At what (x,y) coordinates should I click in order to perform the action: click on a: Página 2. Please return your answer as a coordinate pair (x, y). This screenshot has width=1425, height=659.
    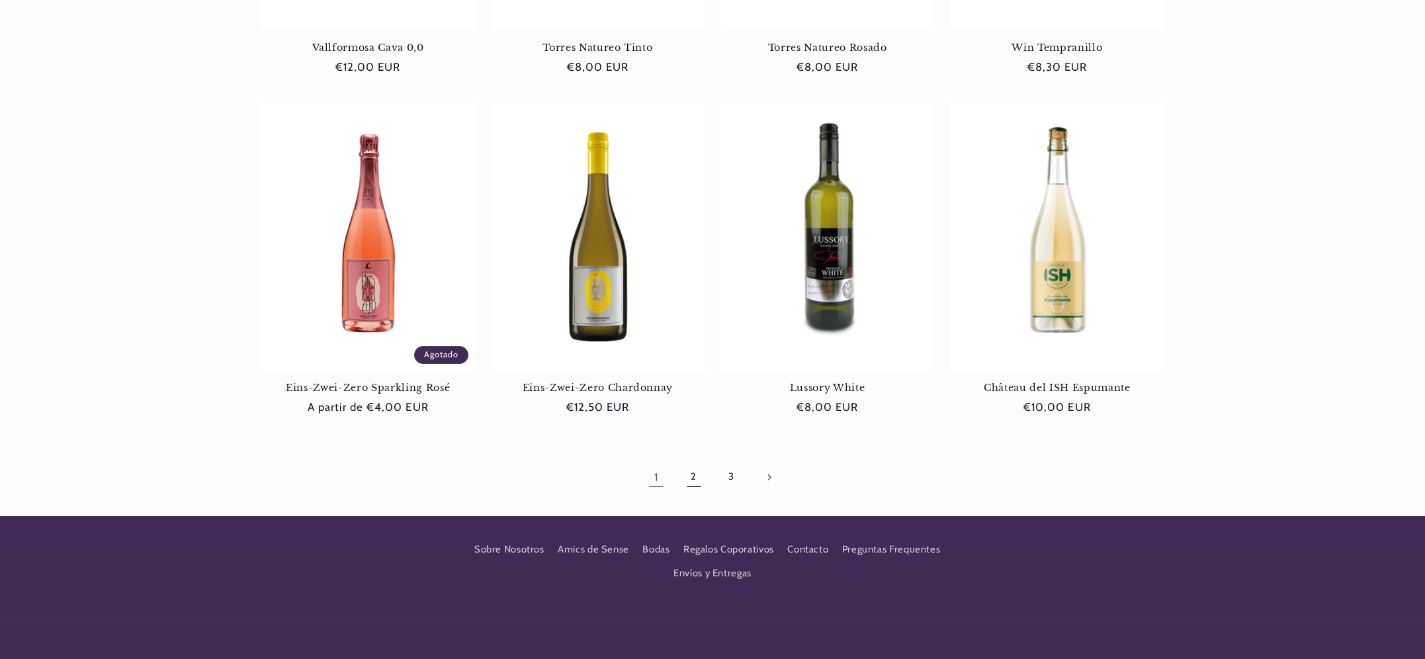
    Looking at the image, I should click on (694, 477).